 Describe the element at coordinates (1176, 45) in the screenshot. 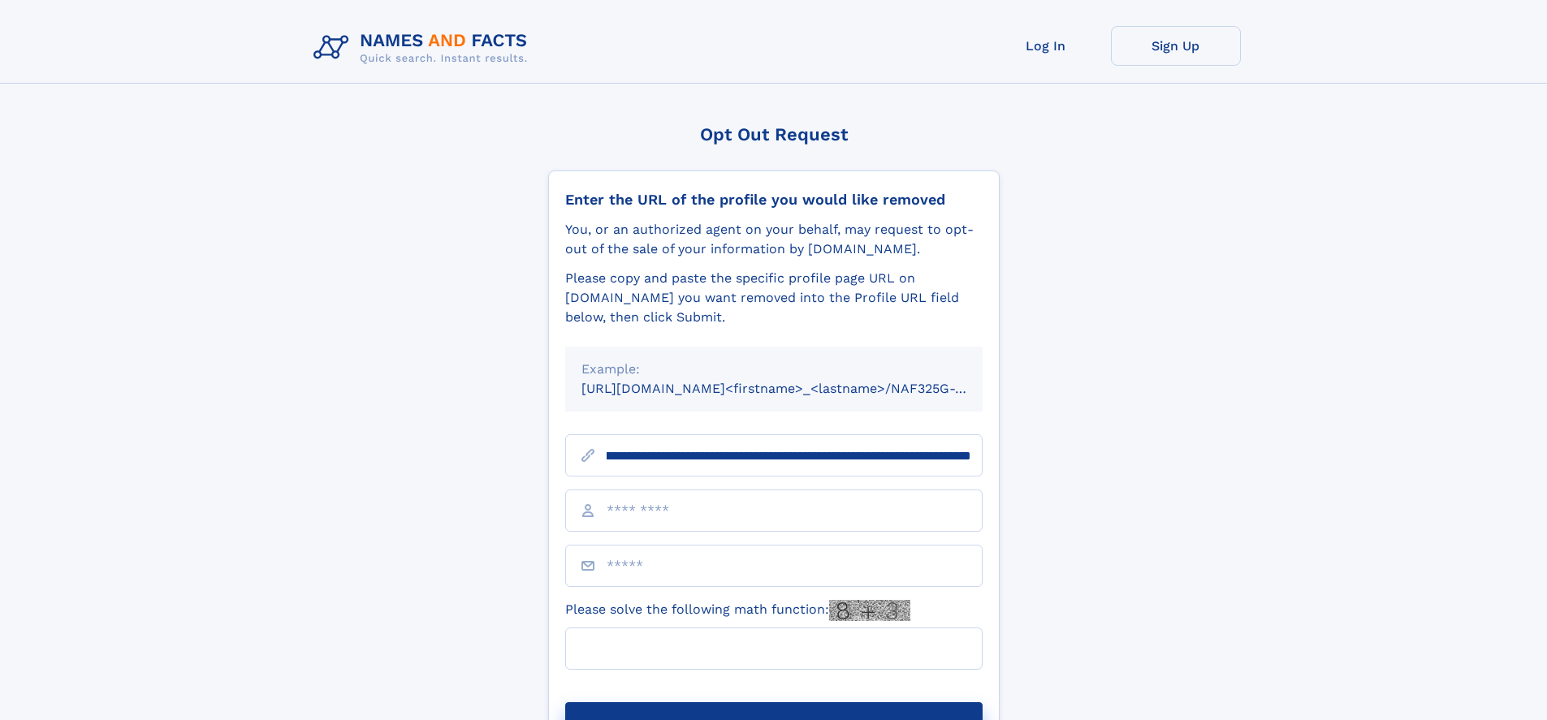

I see `a: Sign Up` at that location.